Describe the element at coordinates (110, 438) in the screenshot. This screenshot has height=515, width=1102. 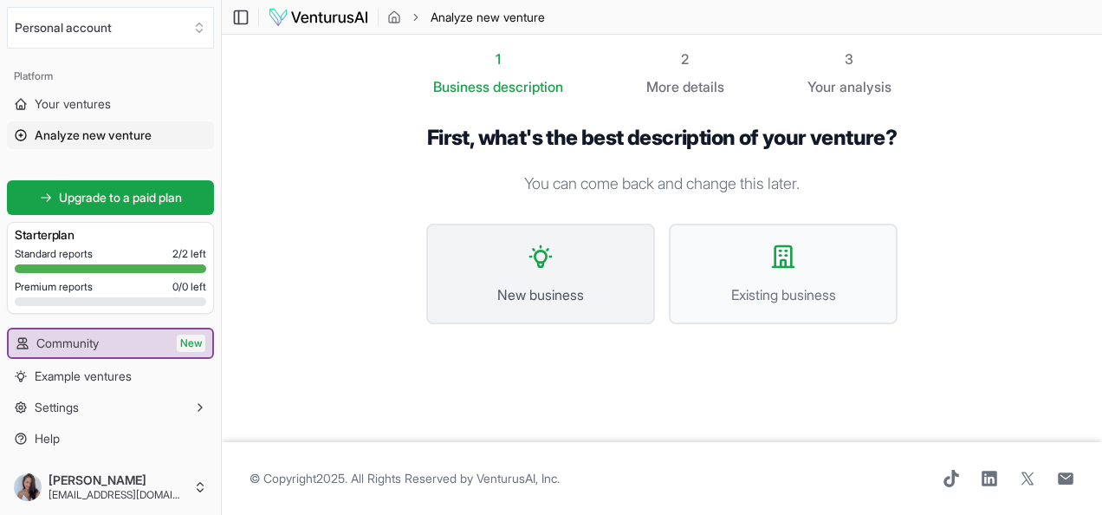
I see `a: Help` at that location.